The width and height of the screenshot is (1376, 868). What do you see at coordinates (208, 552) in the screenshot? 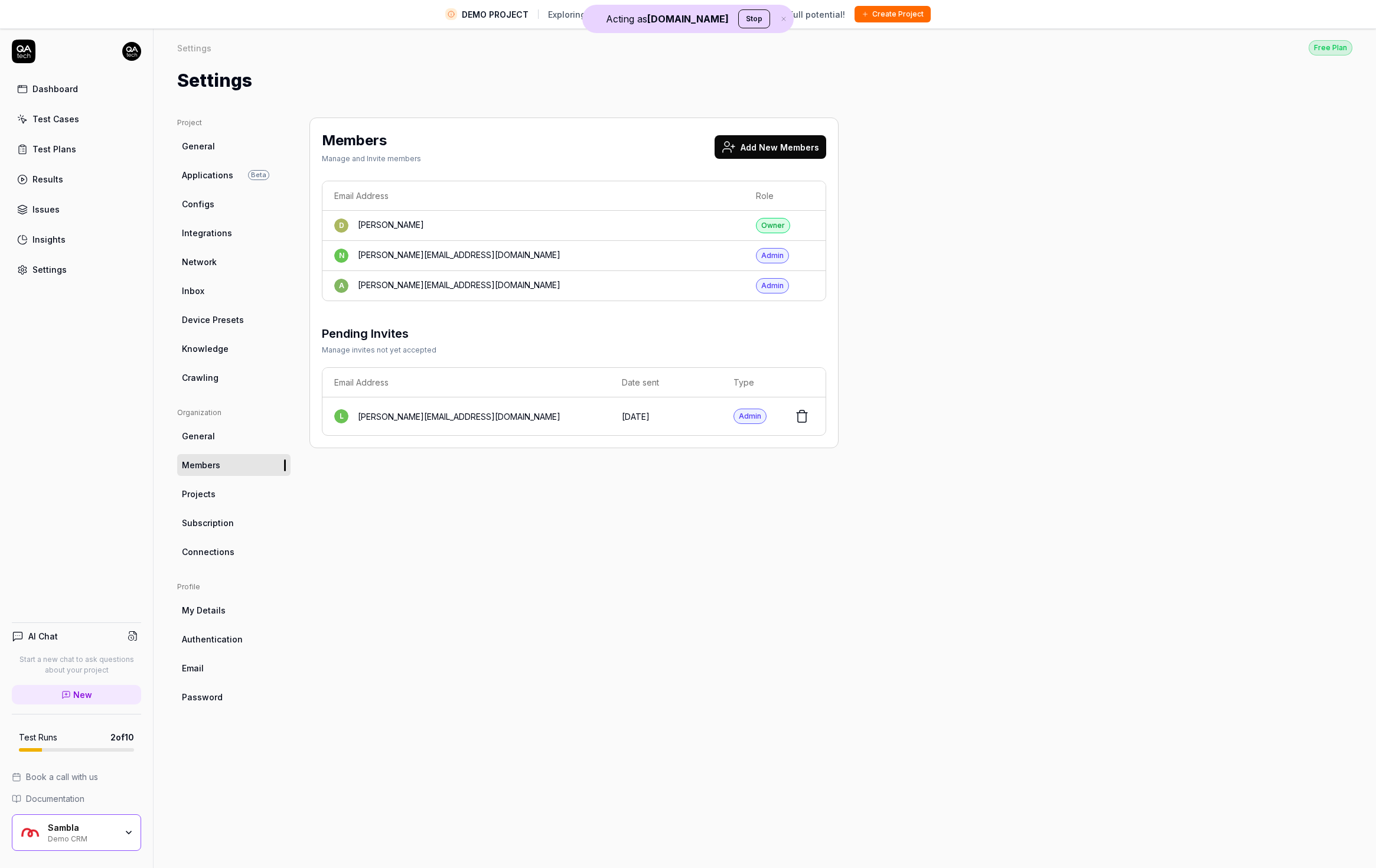
I see `span: Connections` at bounding box center [208, 552].